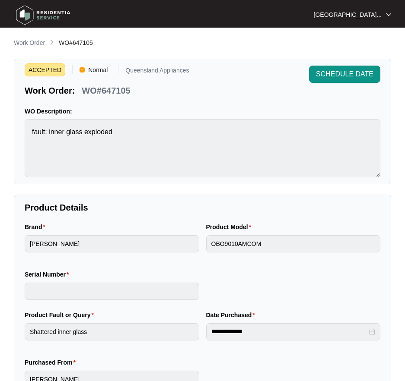  What do you see at coordinates (52, 42) in the screenshot?
I see `img: chevron-right` at bounding box center [52, 42].